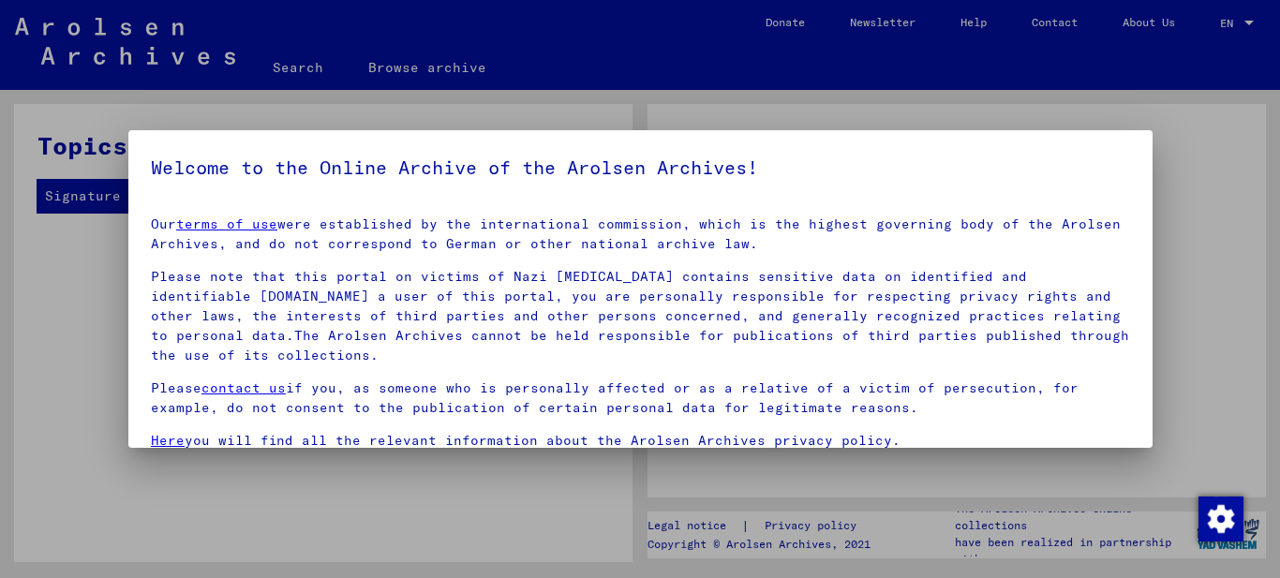  What do you see at coordinates (640, 234) in the screenshot?
I see `p: Our were established by the international commission, which is the highest governing body of the ...` at bounding box center [640, 234].